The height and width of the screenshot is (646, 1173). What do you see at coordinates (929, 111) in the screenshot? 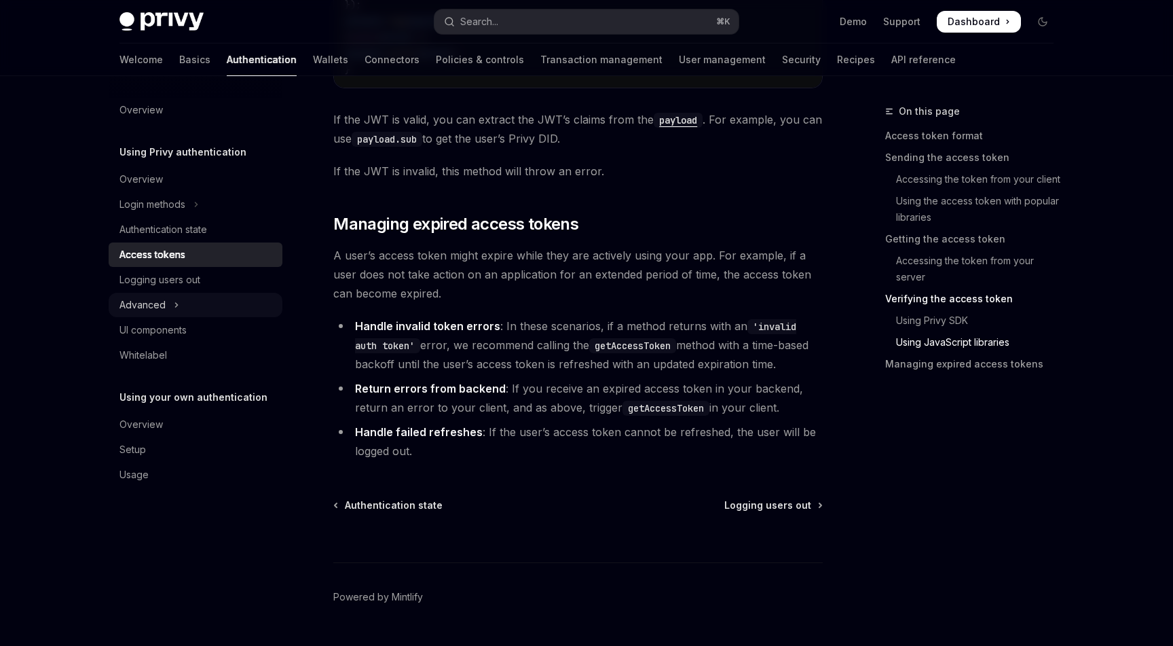
I see `span: On this page` at bounding box center [929, 111].